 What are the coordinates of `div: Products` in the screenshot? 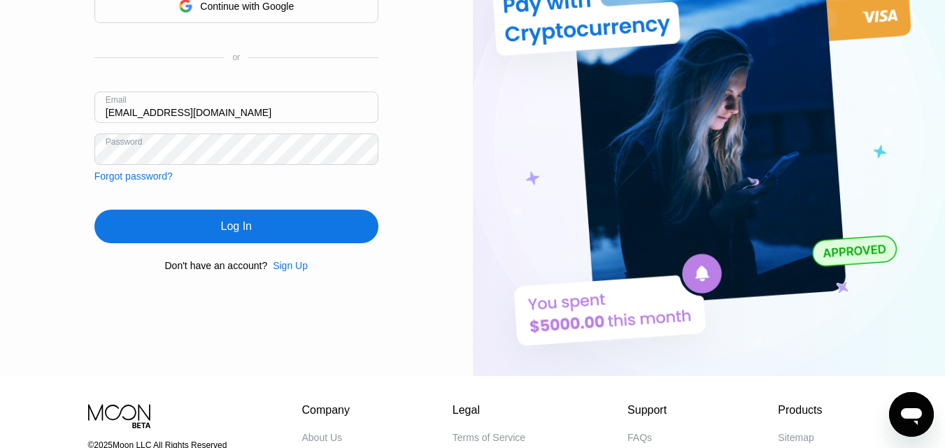 It's located at (799, 410).